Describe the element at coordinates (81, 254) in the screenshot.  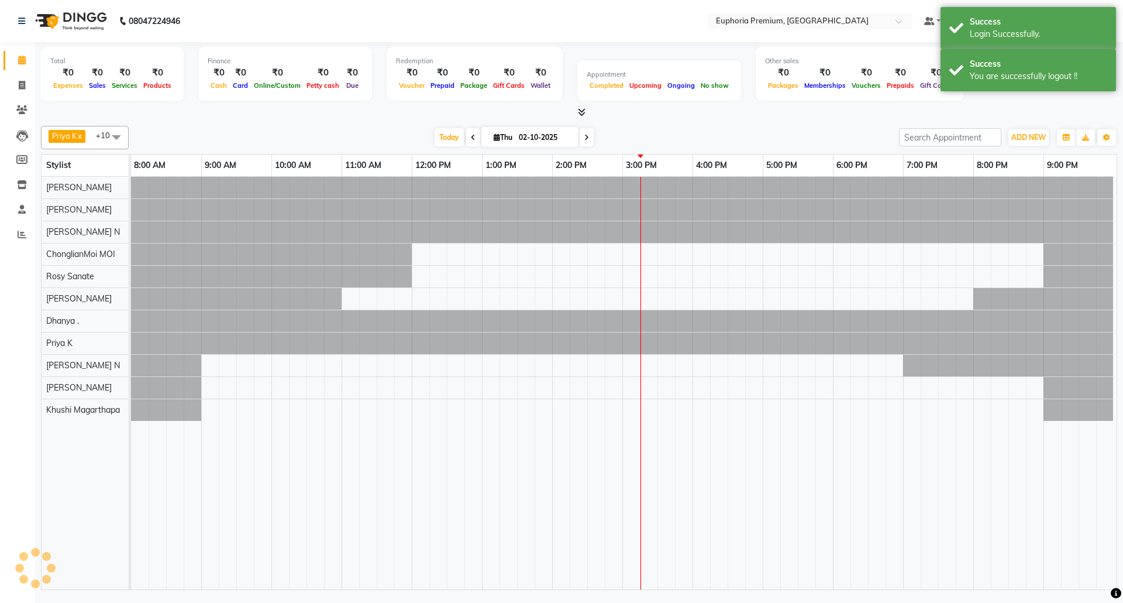
I see `span: ChonglianMoi MOI` at that location.